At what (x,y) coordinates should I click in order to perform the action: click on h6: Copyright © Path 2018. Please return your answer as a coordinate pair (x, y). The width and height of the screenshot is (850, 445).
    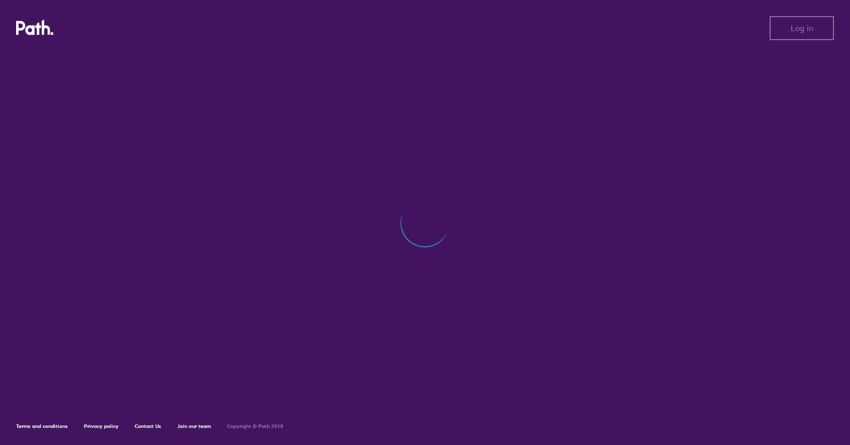
    Looking at the image, I should click on (255, 427).